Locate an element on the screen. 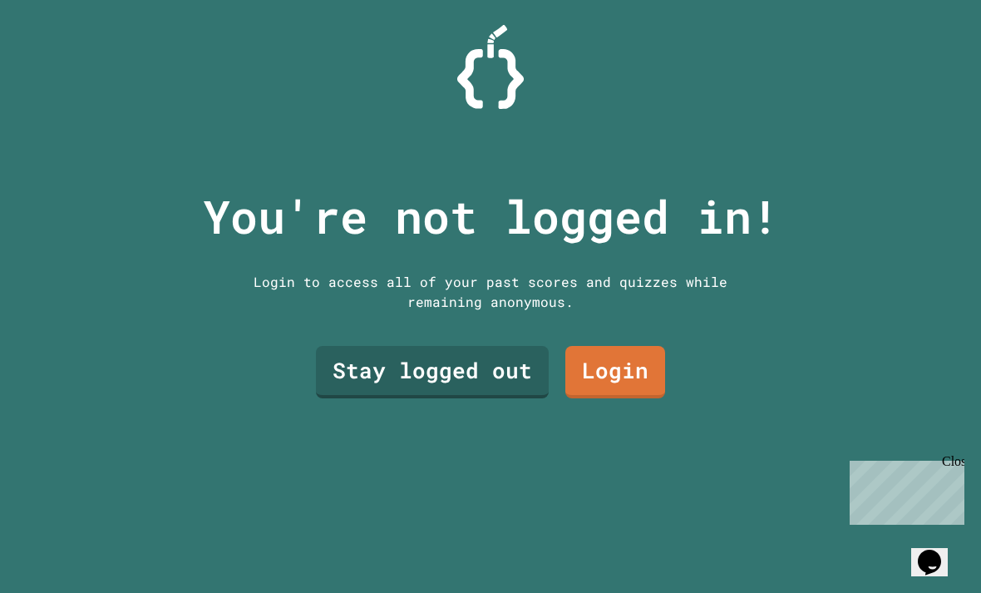 The width and height of the screenshot is (981, 593). a: Stay logged out is located at coordinates (432, 372).